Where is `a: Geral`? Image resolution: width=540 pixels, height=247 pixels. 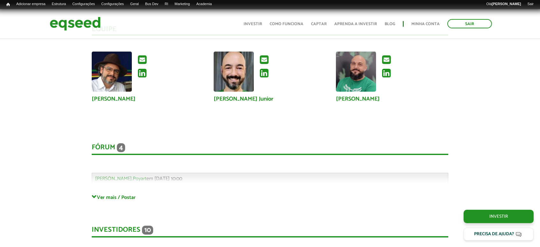 a: Geral is located at coordinates (134, 4).